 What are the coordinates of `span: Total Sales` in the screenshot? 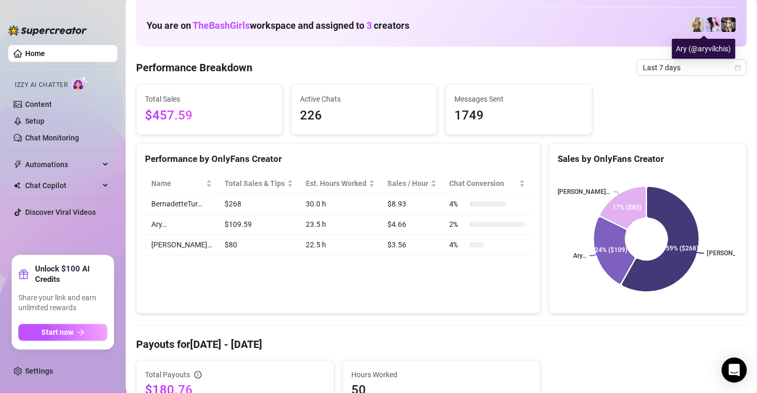 It's located at (210, 99).